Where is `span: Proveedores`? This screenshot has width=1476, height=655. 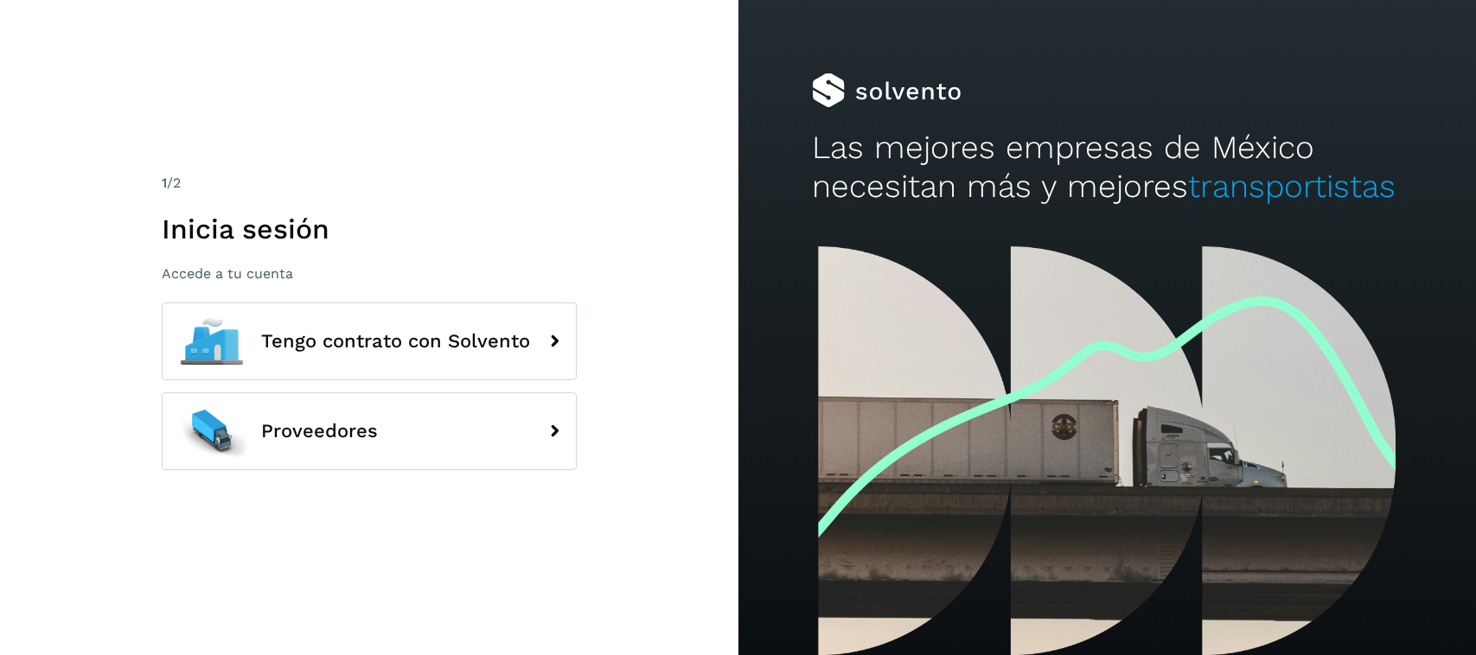
span: Proveedores is located at coordinates (319, 431).